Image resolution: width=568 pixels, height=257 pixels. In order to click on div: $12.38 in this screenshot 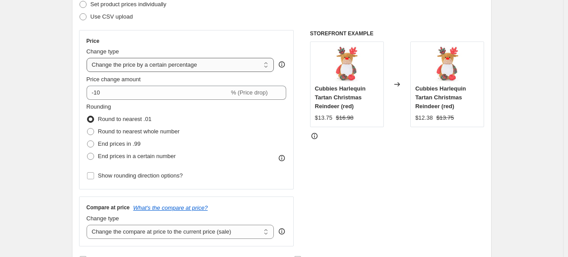, I will do `click(424, 118)`.